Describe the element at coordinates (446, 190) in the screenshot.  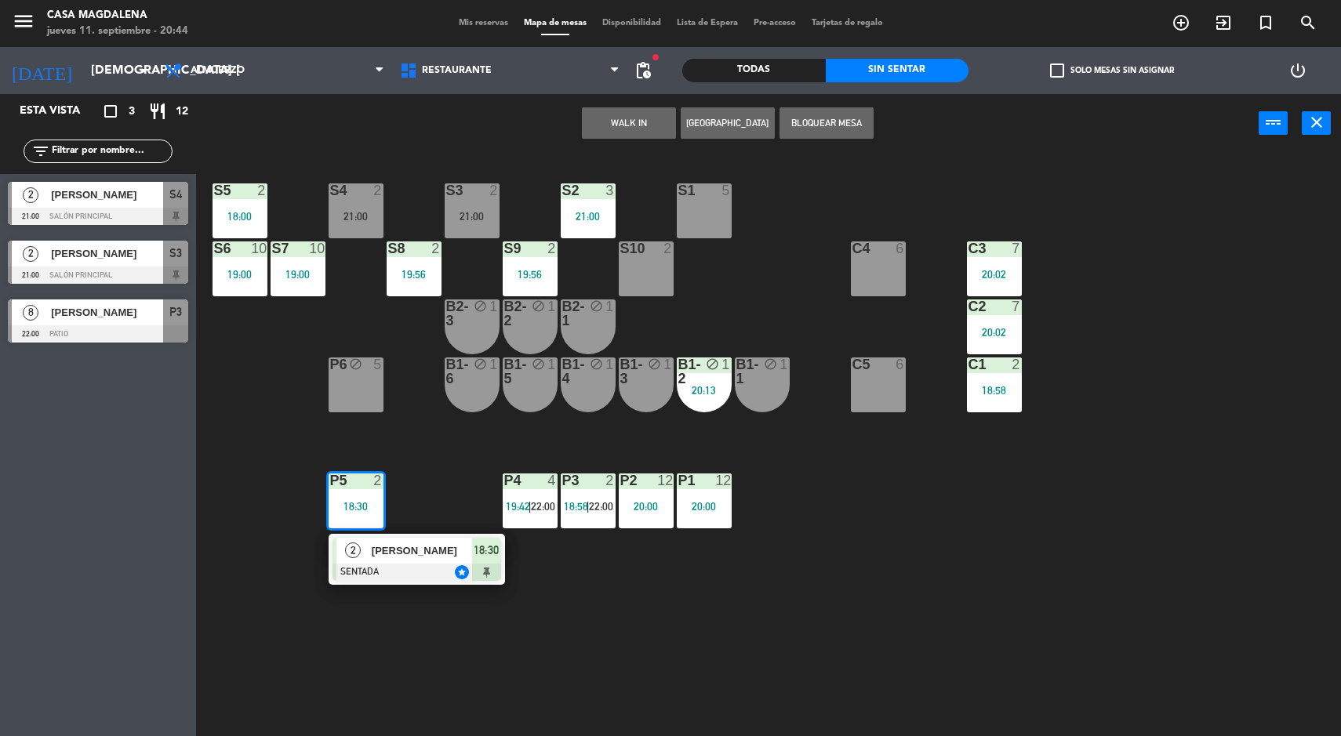
I see `div: S3` at that location.